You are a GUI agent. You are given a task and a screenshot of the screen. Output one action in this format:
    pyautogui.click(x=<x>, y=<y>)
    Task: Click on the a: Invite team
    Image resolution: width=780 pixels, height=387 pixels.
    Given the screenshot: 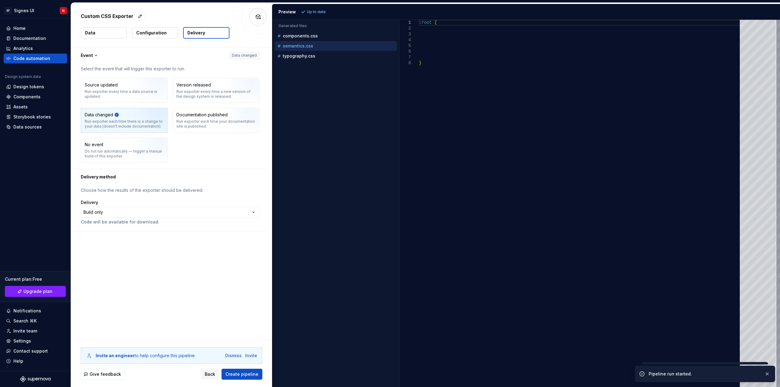 What is the action you would take?
    pyautogui.click(x=35, y=331)
    